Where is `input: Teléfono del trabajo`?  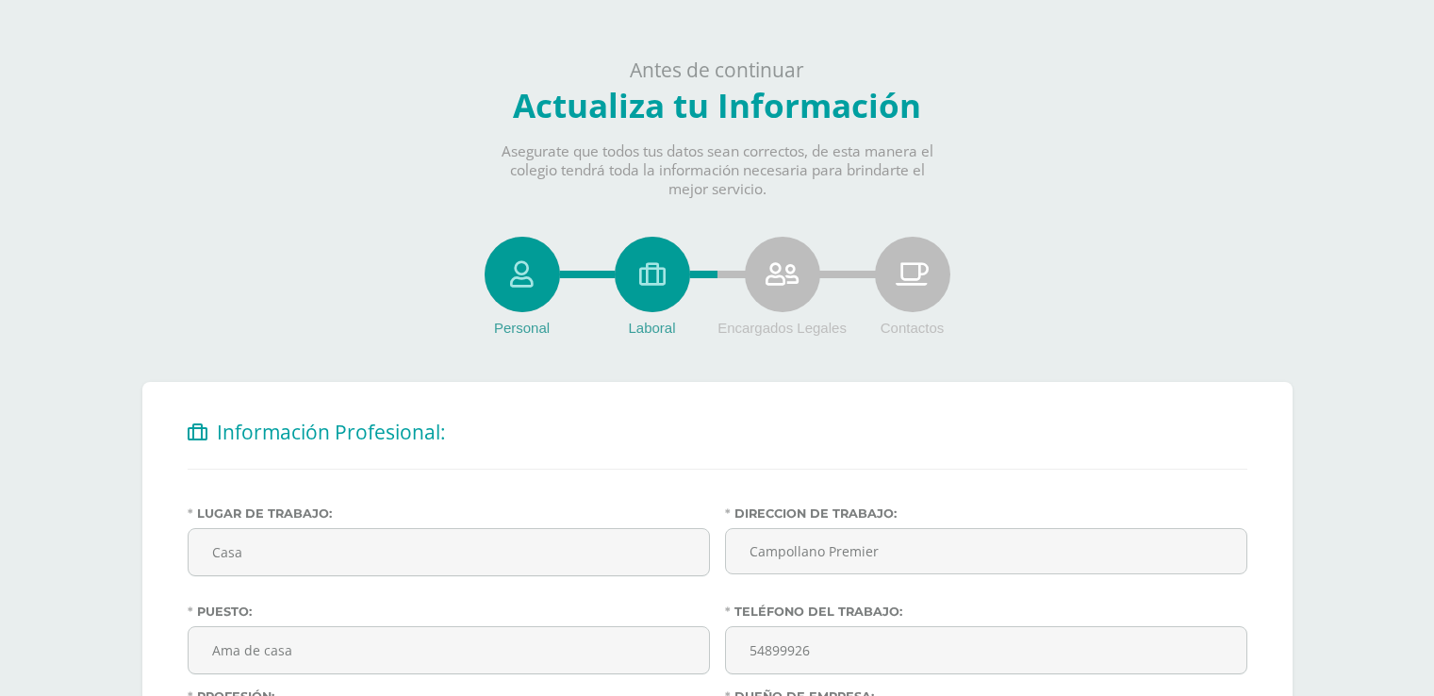 input: Teléfono del trabajo is located at coordinates (986, 650).